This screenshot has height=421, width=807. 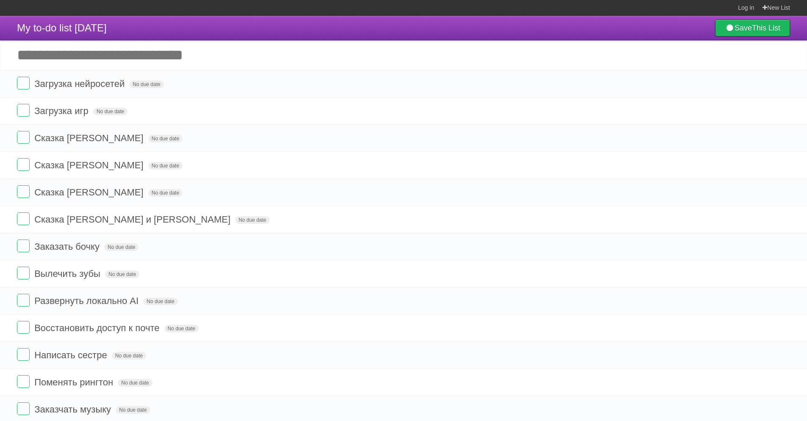 What do you see at coordinates (752, 28) in the screenshot?
I see `a: SaveThis List` at bounding box center [752, 28].